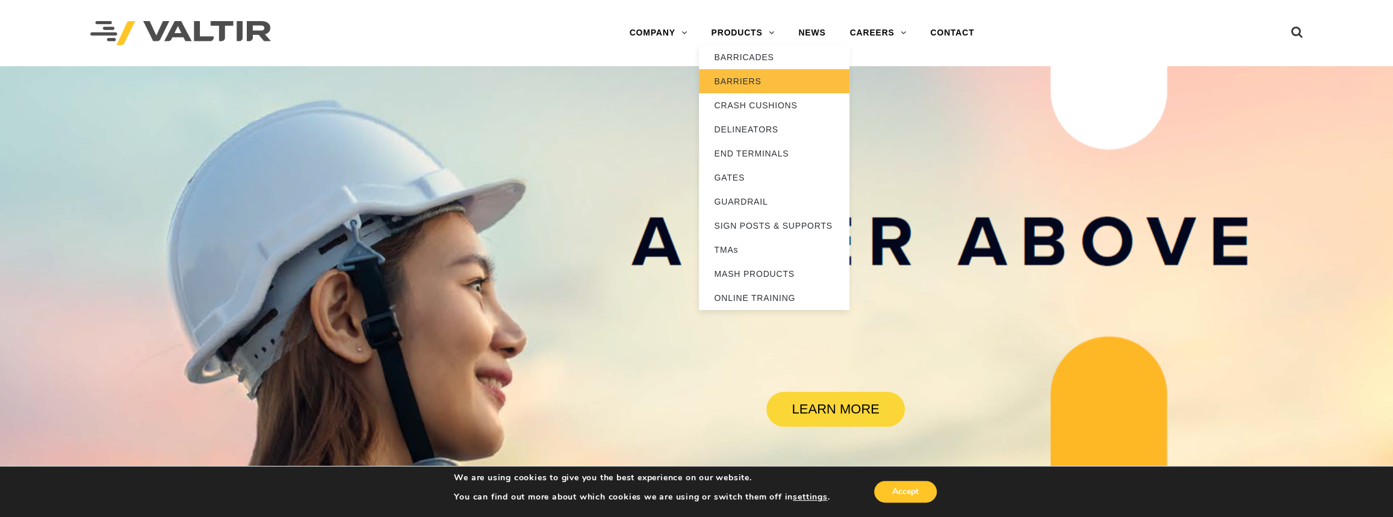 The height and width of the screenshot is (517, 1393). What do you see at coordinates (952, 33) in the screenshot?
I see `a: CONTACT` at bounding box center [952, 33].